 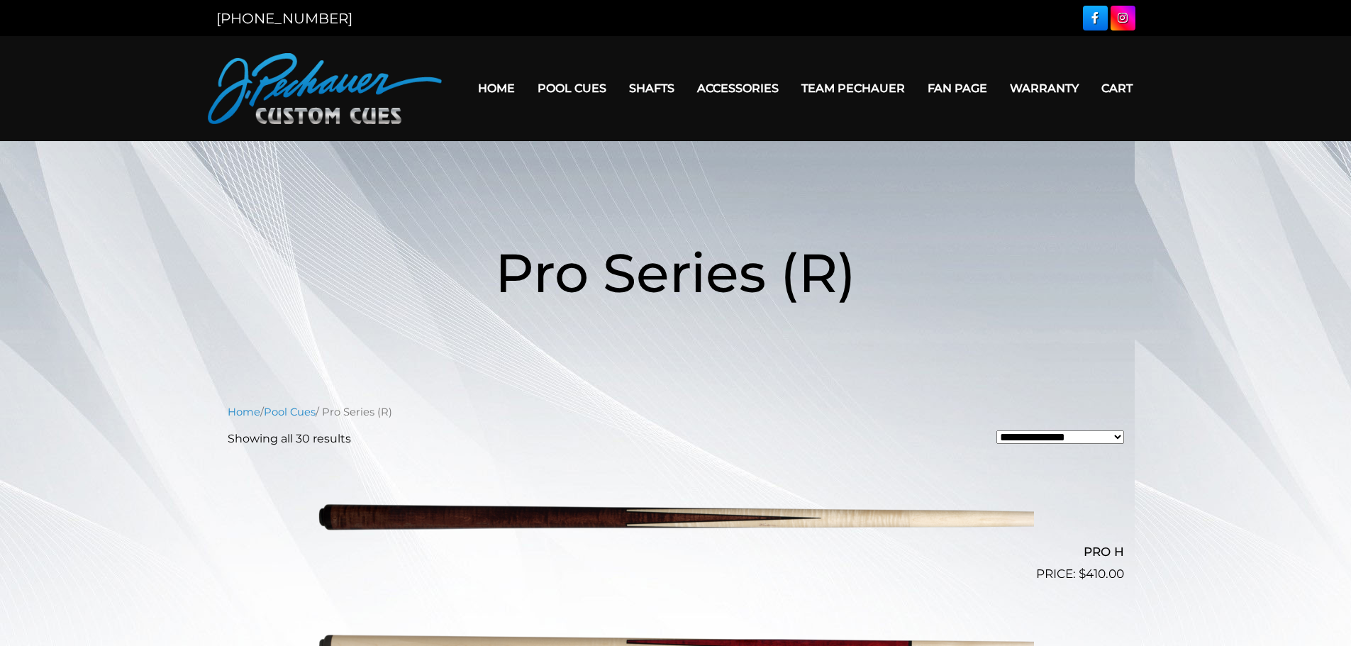 What do you see at coordinates (1044, 88) in the screenshot?
I see `a: Warranty` at bounding box center [1044, 88].